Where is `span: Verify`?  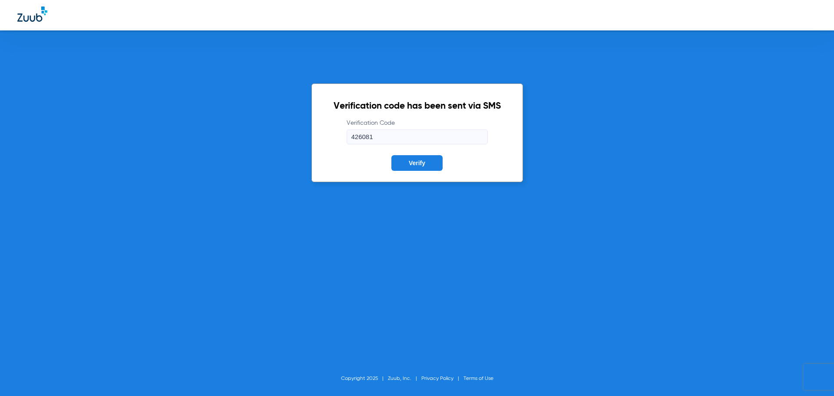
span: Verify is located at coordinates (417, 163).